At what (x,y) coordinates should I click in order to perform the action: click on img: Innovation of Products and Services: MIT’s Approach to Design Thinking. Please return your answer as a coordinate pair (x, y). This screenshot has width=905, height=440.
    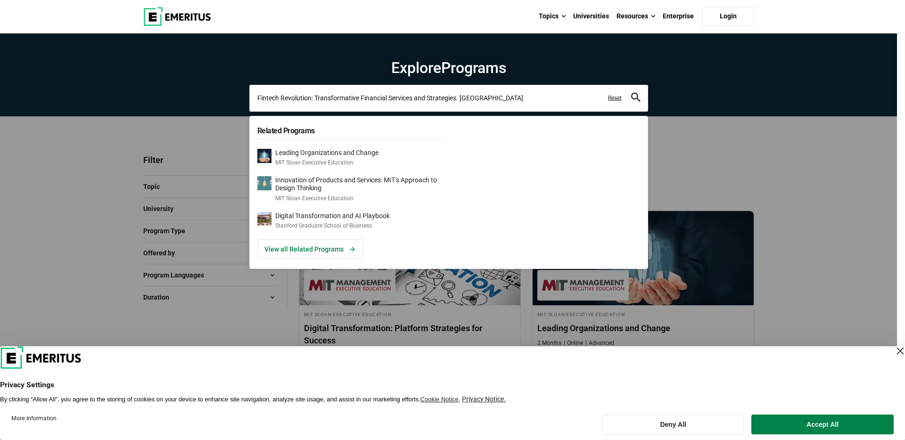
    Looking at the image, I should click on (264, 183).